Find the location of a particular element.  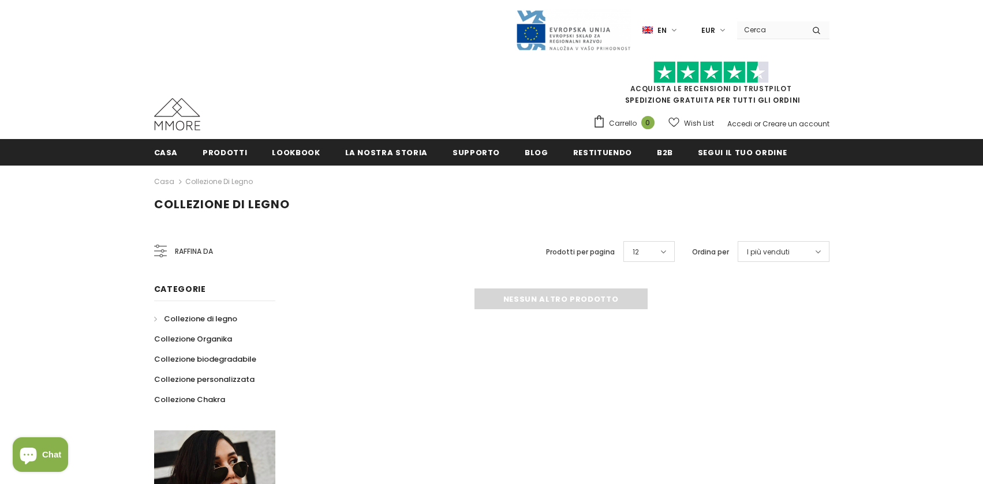

a: Lookbook is located at coordinates (295, 152).